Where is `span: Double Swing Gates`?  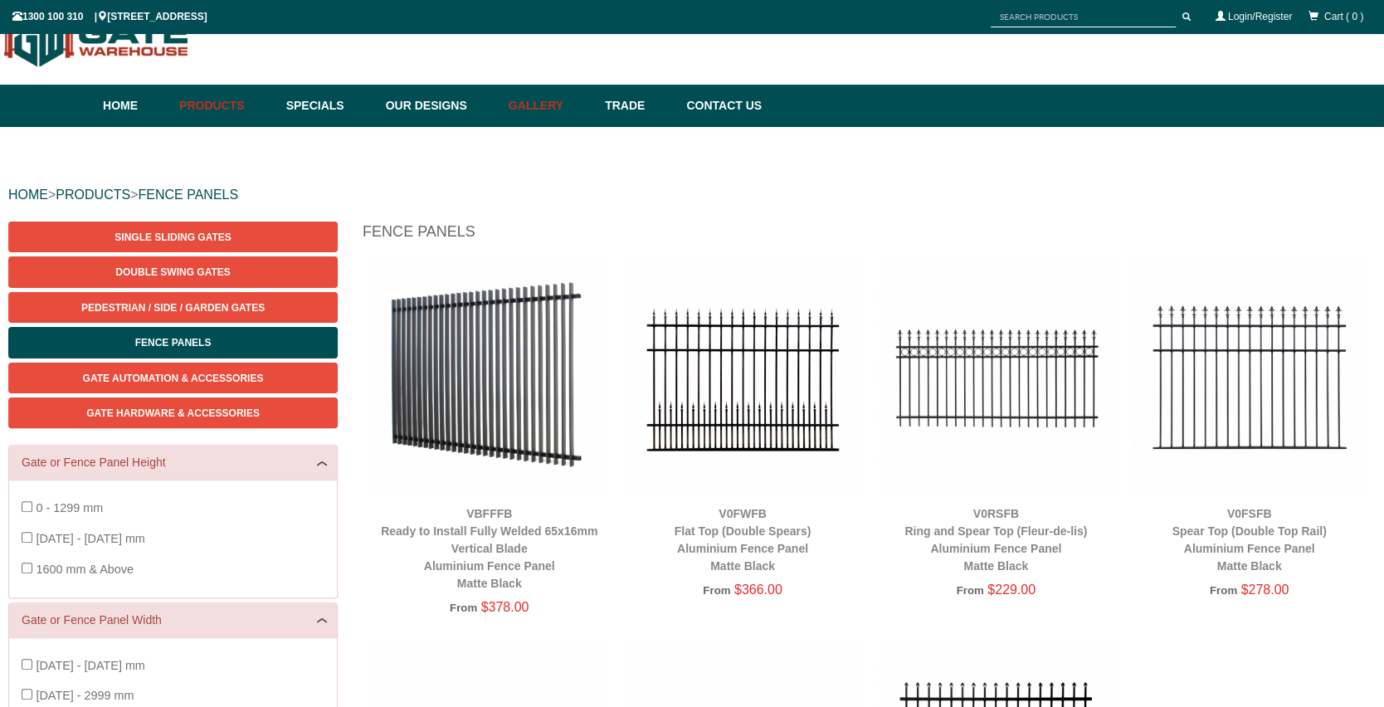
span: Double Swing Gates is located at coordinates (173, 272).